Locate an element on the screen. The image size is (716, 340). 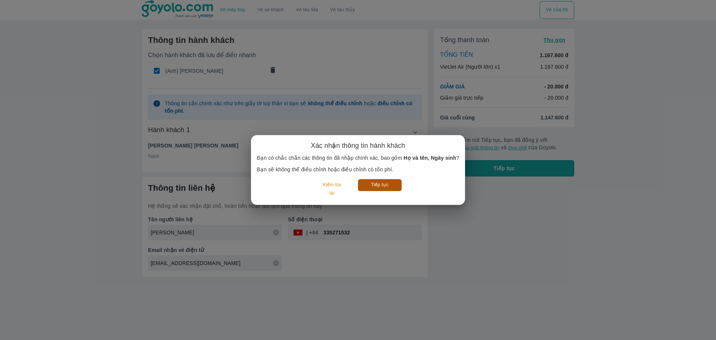
h6: Xác nhận thông tin hành khách is located at coordinates (358, 145).